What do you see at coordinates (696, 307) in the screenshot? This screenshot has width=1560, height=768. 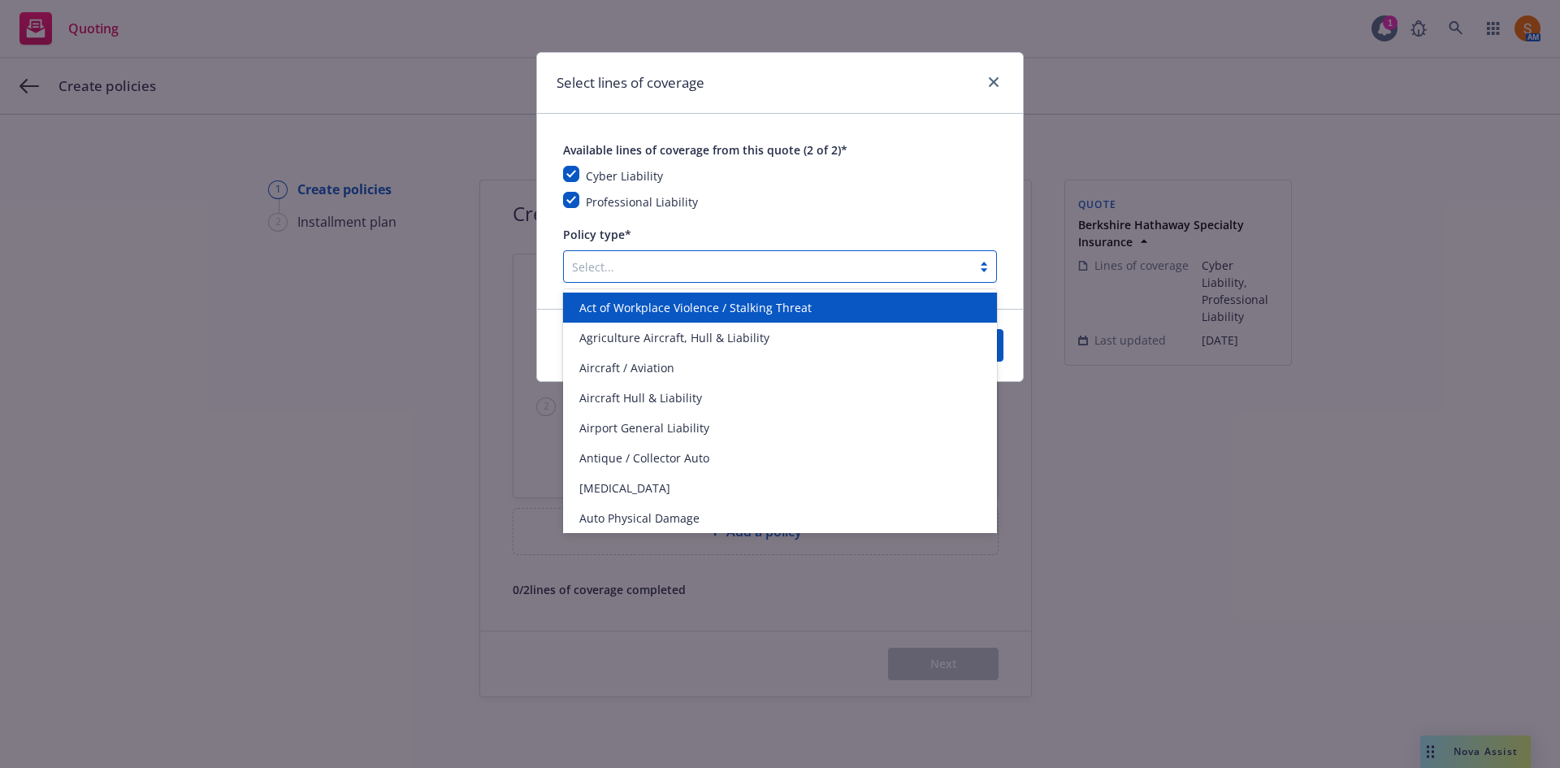 I see `span: Act of Workplace Violence / Stalking Threat` at bounding box center [696, 307].